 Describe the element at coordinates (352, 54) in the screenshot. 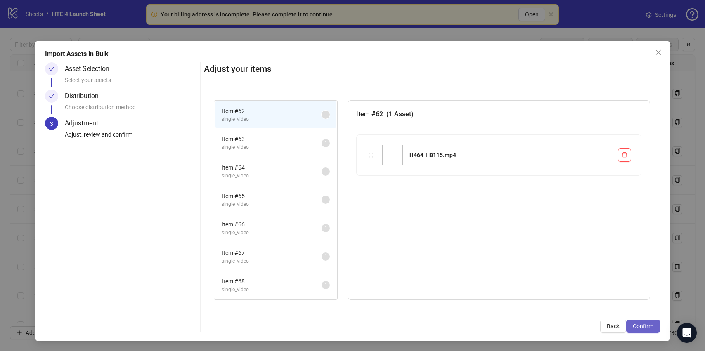

I see `div: Import Assets in Bulk` at that location.